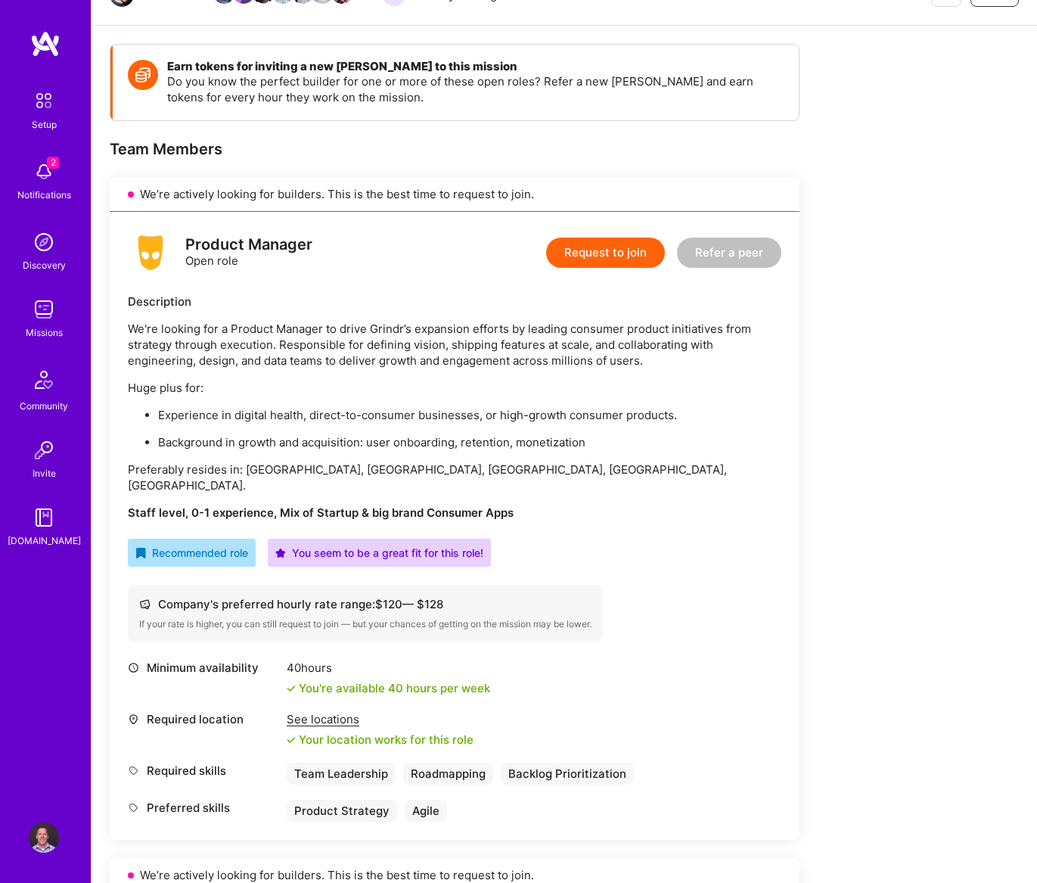 This screenshot has height=883, width=1037. I want to click on div: Notifications, so click(44, 194).